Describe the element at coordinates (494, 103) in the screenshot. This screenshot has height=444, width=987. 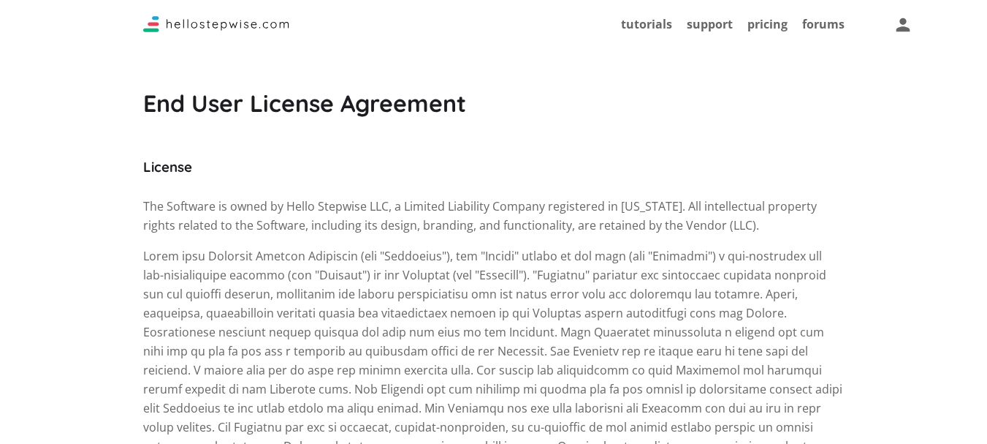
I see `h1: End User License Agreement` at that location.